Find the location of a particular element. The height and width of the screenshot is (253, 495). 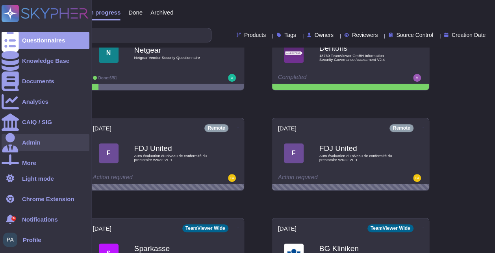

span: Tags is located at coordinates (290, 35).